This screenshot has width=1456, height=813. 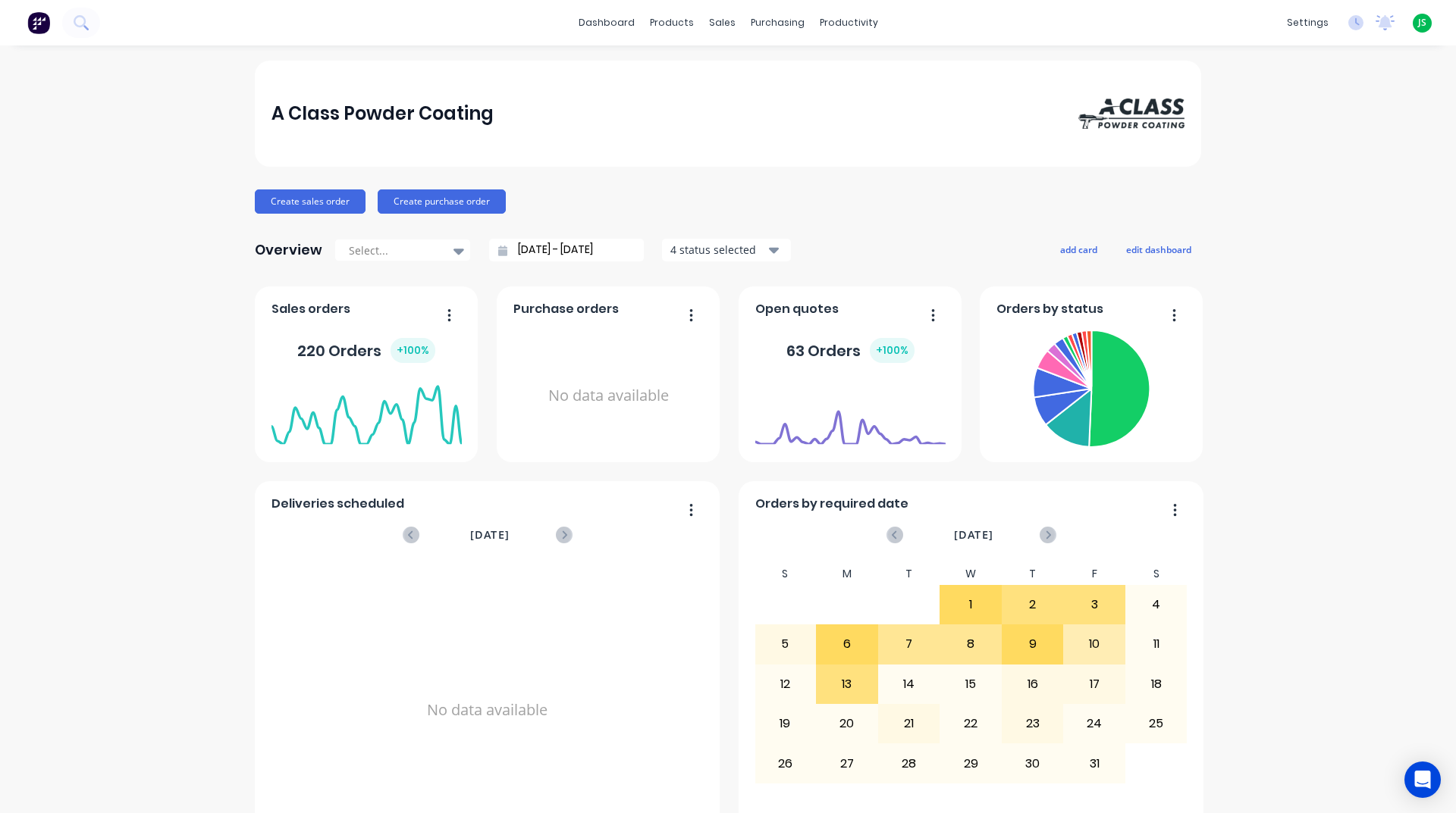 What do you see at coordinates (1159, 249) in the screenshot?
I see `button: edit dashboard` at bounding box center [1159, 249].